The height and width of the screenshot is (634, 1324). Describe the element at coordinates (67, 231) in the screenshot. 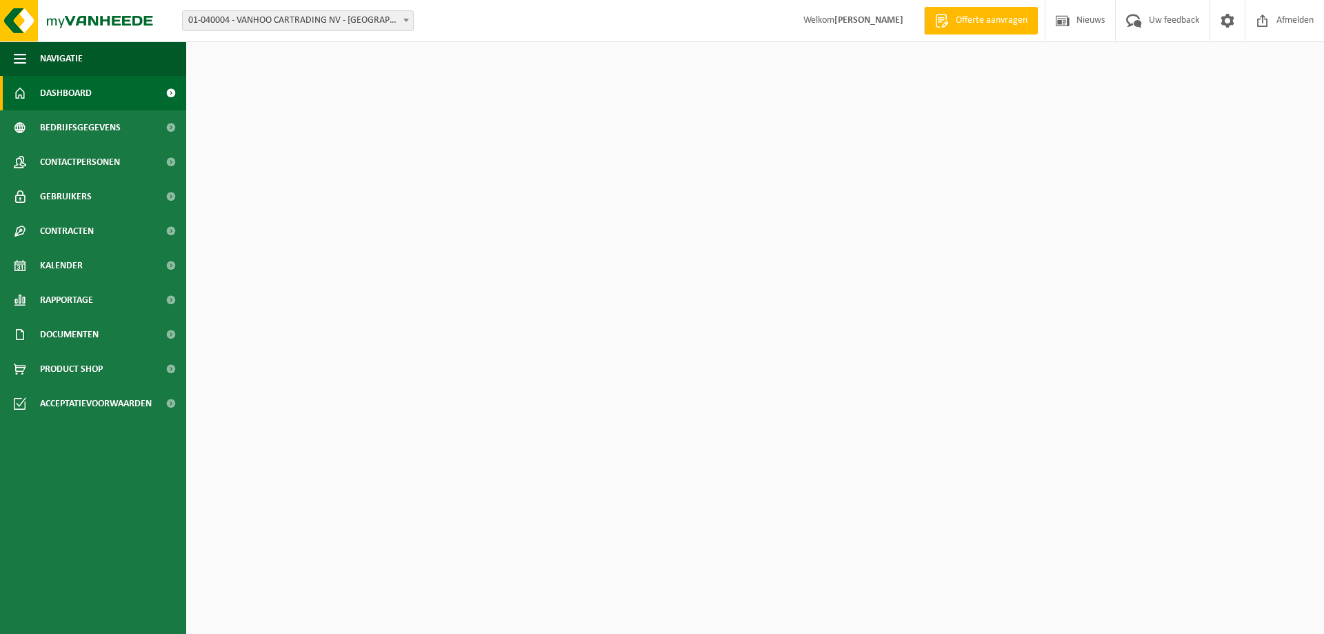

I see `span: Contracten` at that location.